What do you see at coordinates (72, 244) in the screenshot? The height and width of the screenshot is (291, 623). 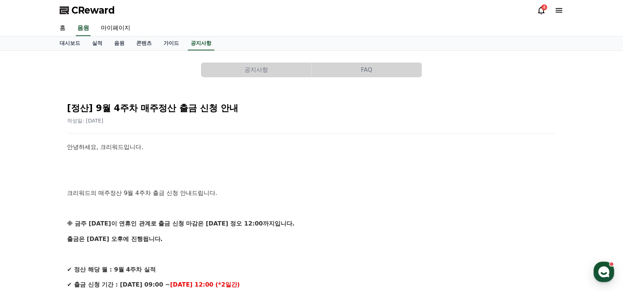 I see `span: 대화` at bounding box center [72, 244].